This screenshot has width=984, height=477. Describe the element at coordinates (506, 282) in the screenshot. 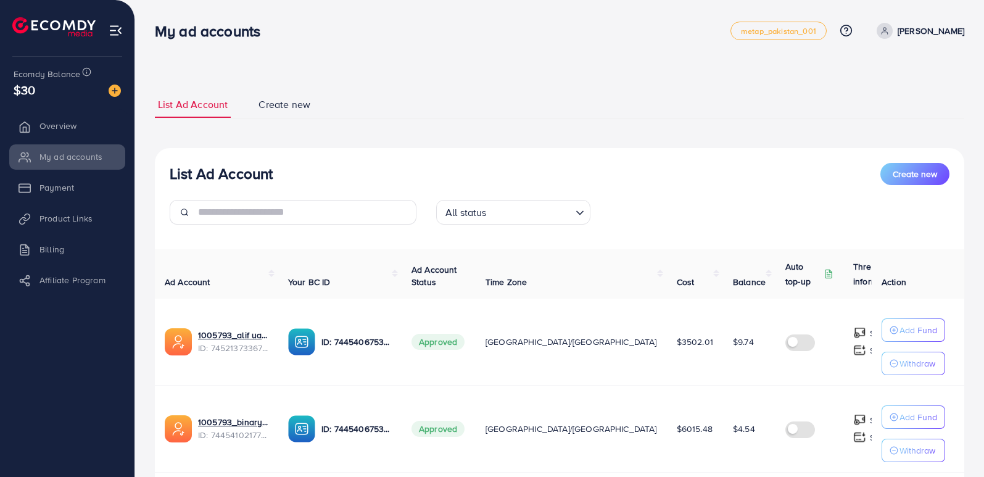

I see `span: Time Zone` at that location.